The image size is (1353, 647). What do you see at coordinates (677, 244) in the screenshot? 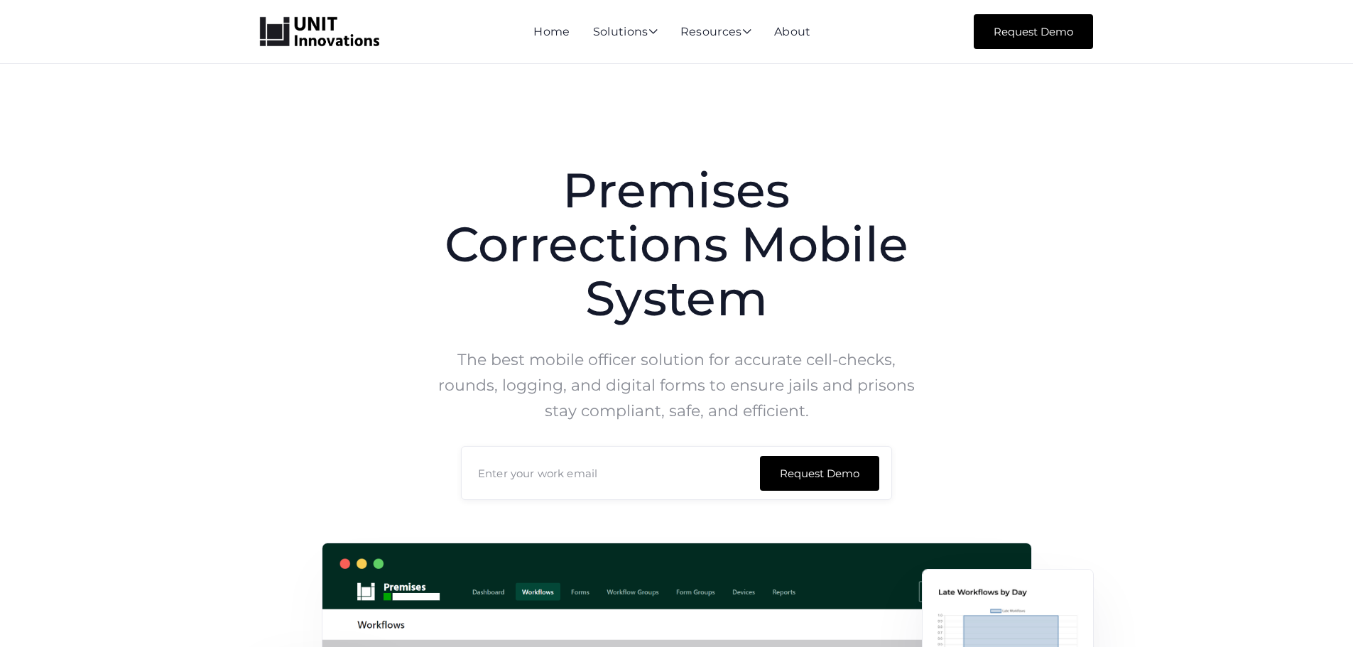
I see `h1: Premises Corrections Mobile System` at bounding box center [677, 244].